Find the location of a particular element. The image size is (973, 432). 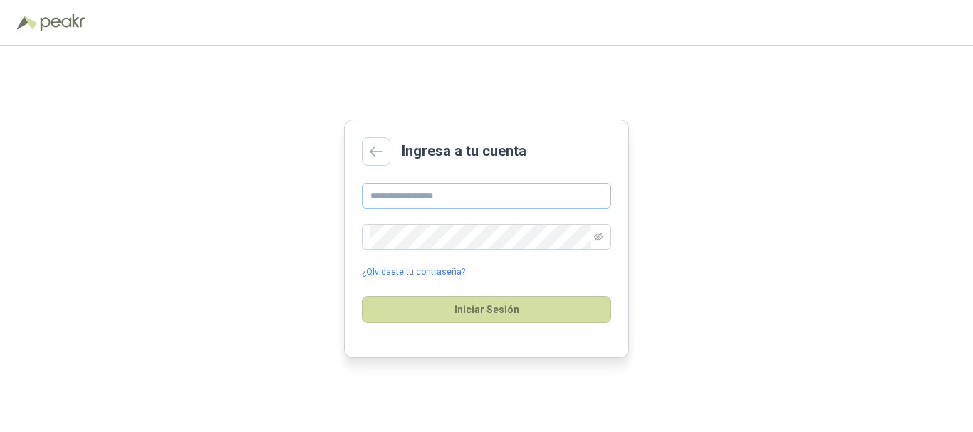

img: Logo is located at coordinates (27, 23).